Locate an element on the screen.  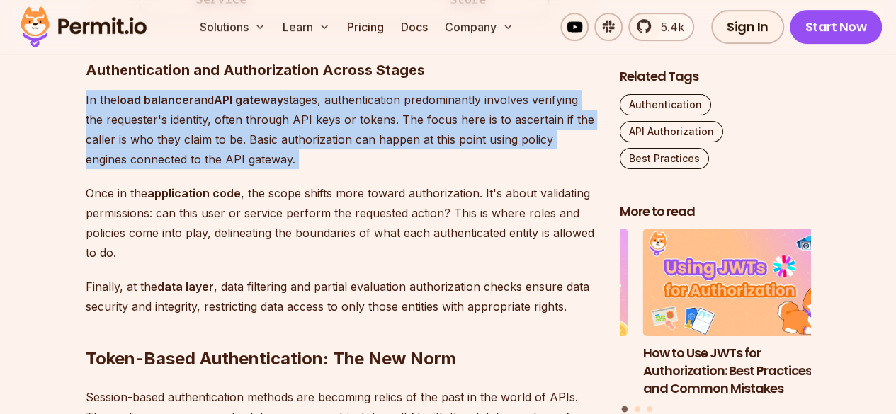
strong: API gateway is located at coordinates (249, 100).